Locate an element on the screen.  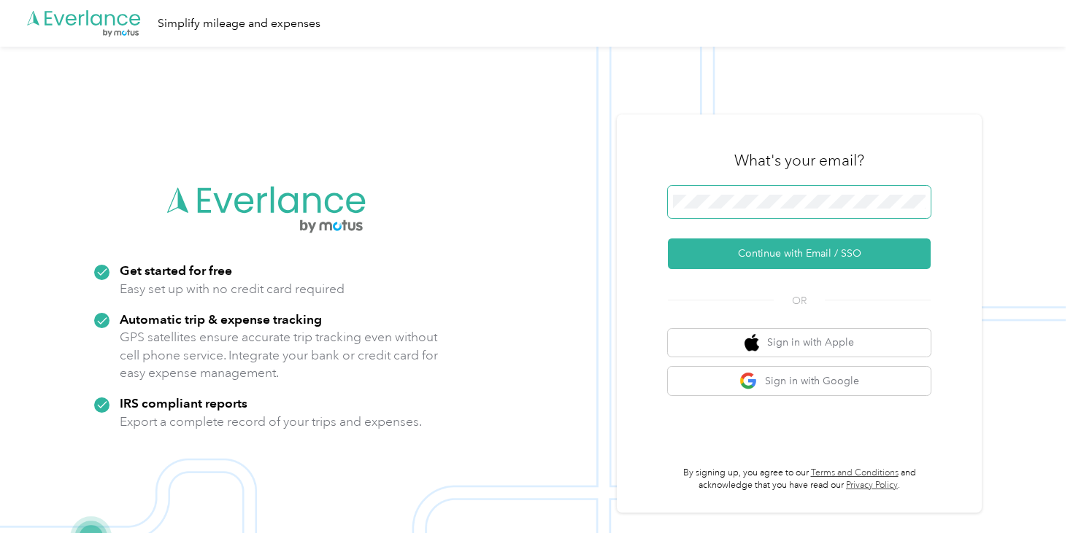
p: By signing up, you agree to our and acknowledge that you have read our . is located at coordinates (799, 479).